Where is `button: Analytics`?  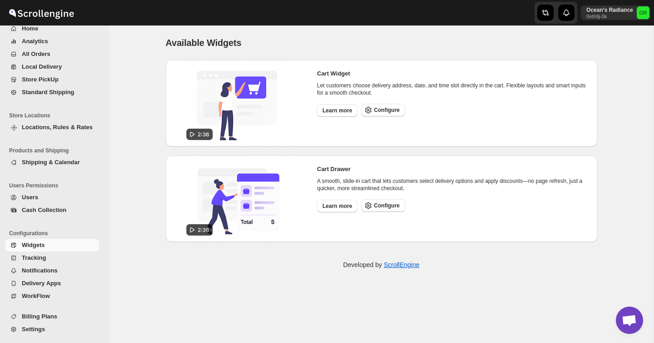
button: Analytics is located at coordinates (52, 41).